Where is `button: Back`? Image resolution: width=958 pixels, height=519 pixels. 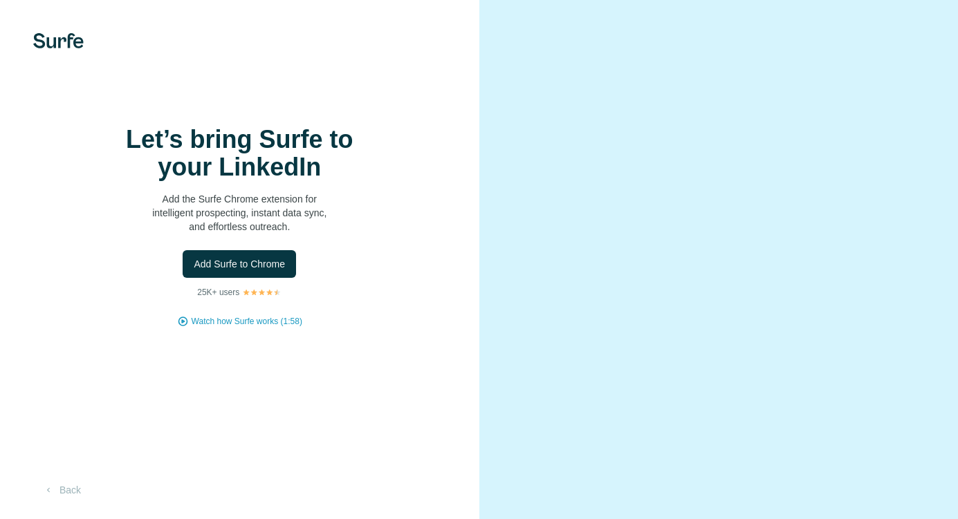
button: Back is located at coordinates (62, 490).